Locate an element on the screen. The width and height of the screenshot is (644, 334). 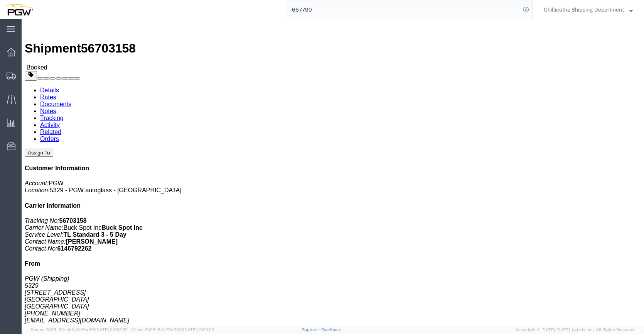
a: Feedback is located at coordinates (331, 329).